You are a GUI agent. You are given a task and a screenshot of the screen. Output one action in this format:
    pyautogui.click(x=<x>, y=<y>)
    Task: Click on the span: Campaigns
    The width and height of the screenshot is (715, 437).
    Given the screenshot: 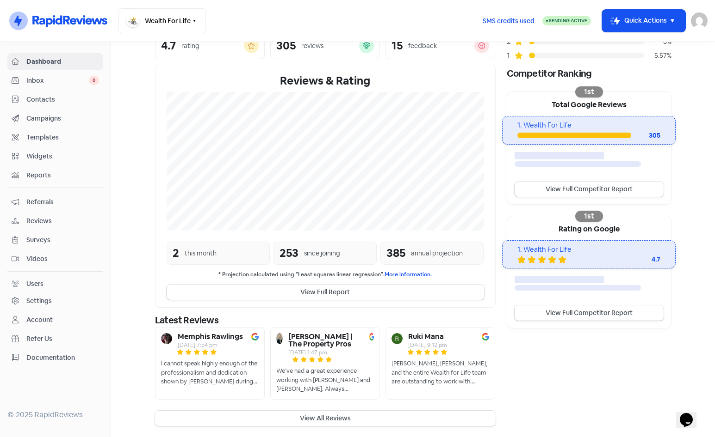 What is the action you would take?
    pyautogui.click(x=62, y=118)
    